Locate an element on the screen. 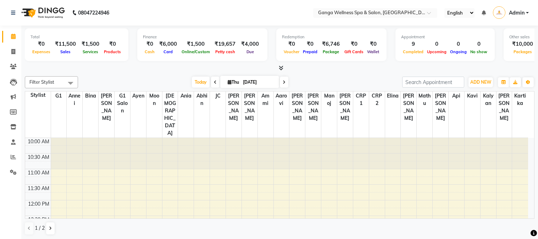  div: 10:30 AM is located at coordinates (38, 157).